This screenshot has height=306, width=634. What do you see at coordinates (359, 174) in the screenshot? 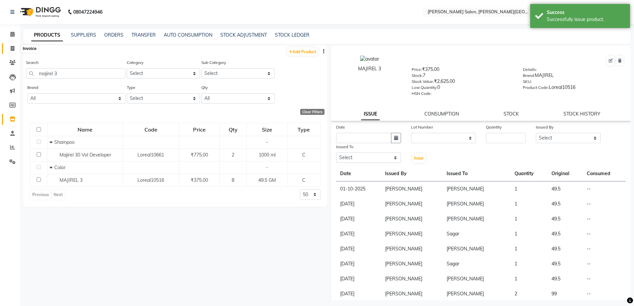
I see `th: Date` at bounding box center [359, 174].